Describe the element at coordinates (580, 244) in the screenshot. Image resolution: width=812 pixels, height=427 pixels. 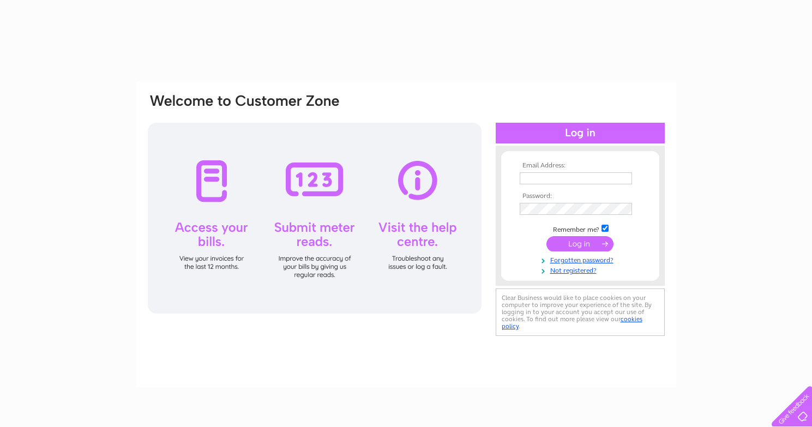
I see `input: Submit` at that location.